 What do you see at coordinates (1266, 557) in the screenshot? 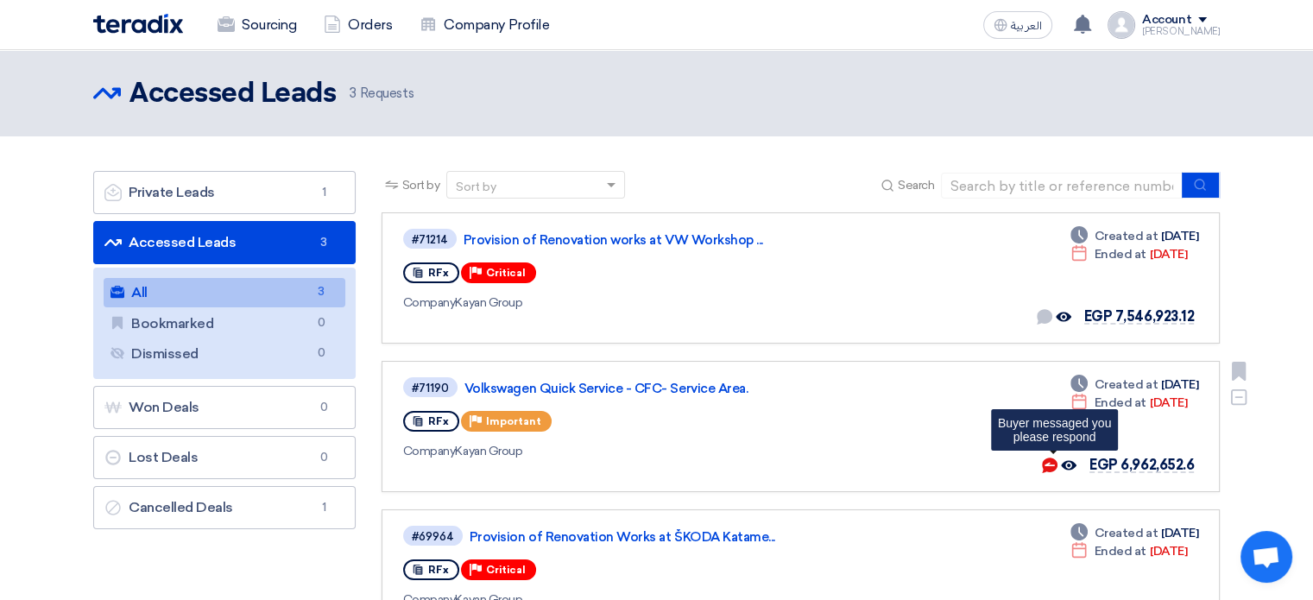
I see `div: Open chat` at bounding box center [1266, 557].